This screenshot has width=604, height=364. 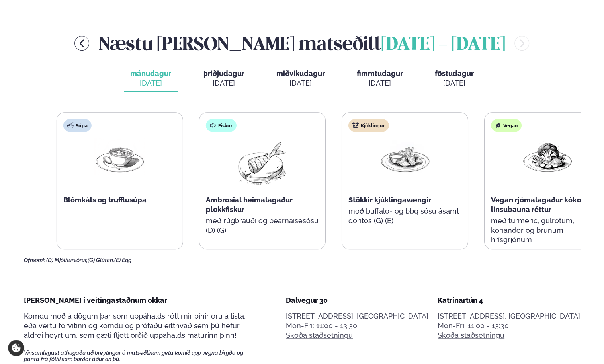 I want to click on span: fimmtudagur, so click(x=379, y=73).